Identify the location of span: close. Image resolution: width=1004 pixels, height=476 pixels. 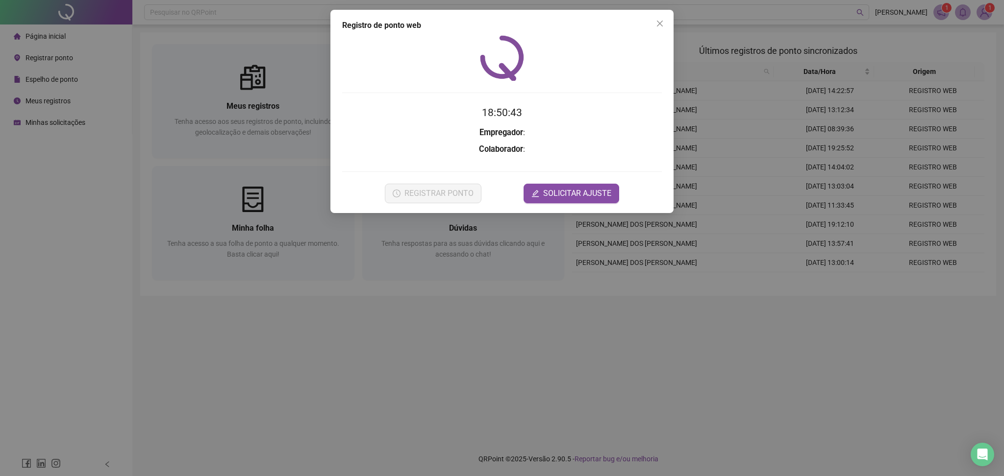
(660, 24).